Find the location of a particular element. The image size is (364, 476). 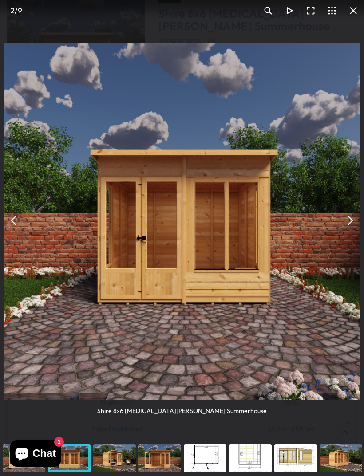

span: 2 is located at coordinates (12, 10).